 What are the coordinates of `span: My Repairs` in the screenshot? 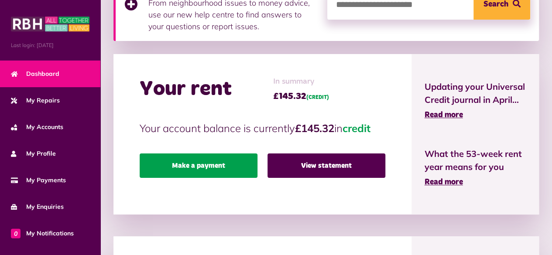 It's located at (35, 100).